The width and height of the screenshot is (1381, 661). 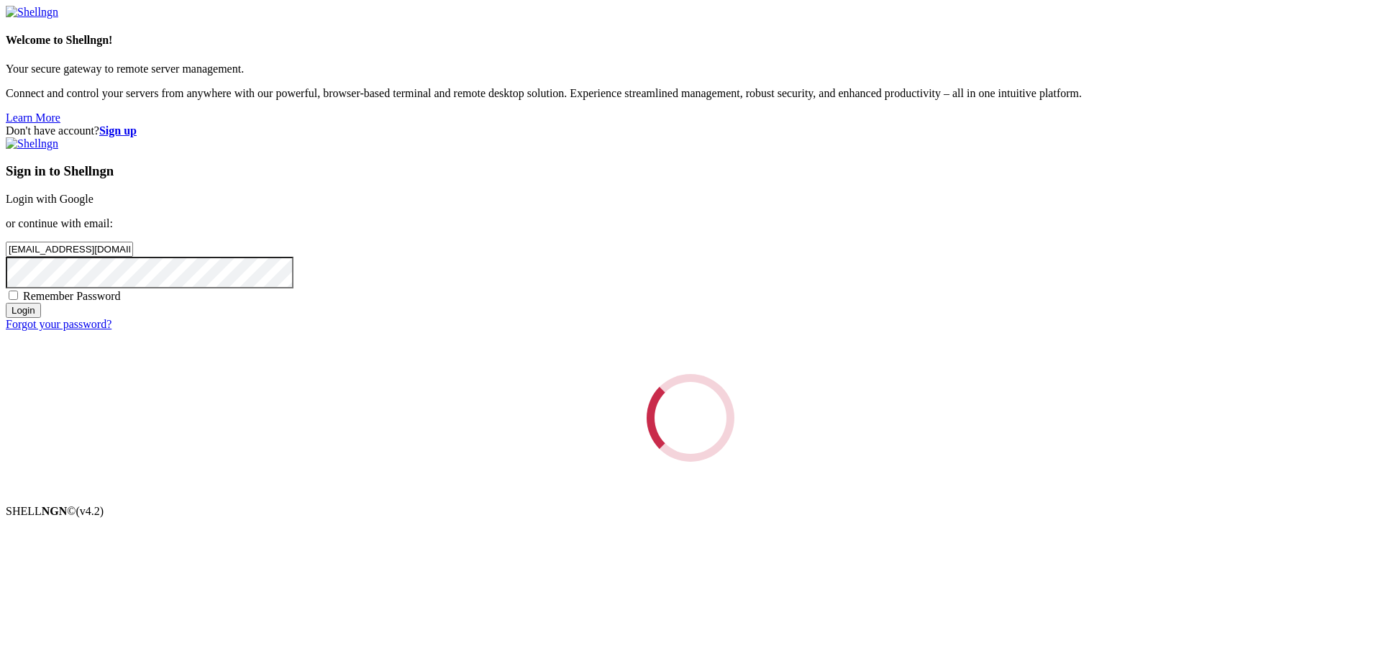 I want to click on h4: Welcome to Shellngn!, so click(x=691, y=40).